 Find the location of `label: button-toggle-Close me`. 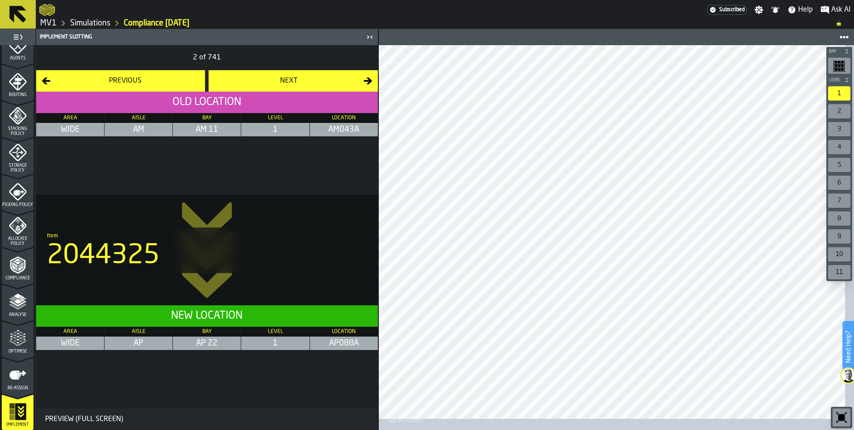

label: button-toggle-Close me is located at coordinates (370, 37).